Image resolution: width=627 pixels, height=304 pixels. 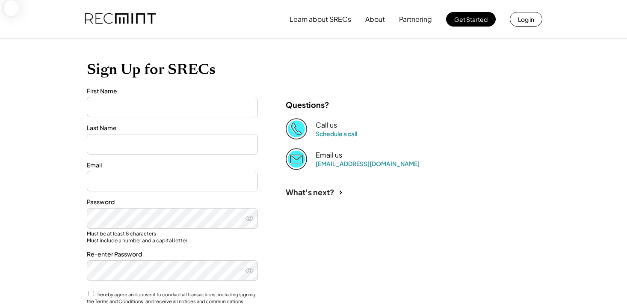 What do you see at coordinates (296, 159) in the screenshot?
I see `img: Email%202%403x.png` at bounding box center [296, 159].